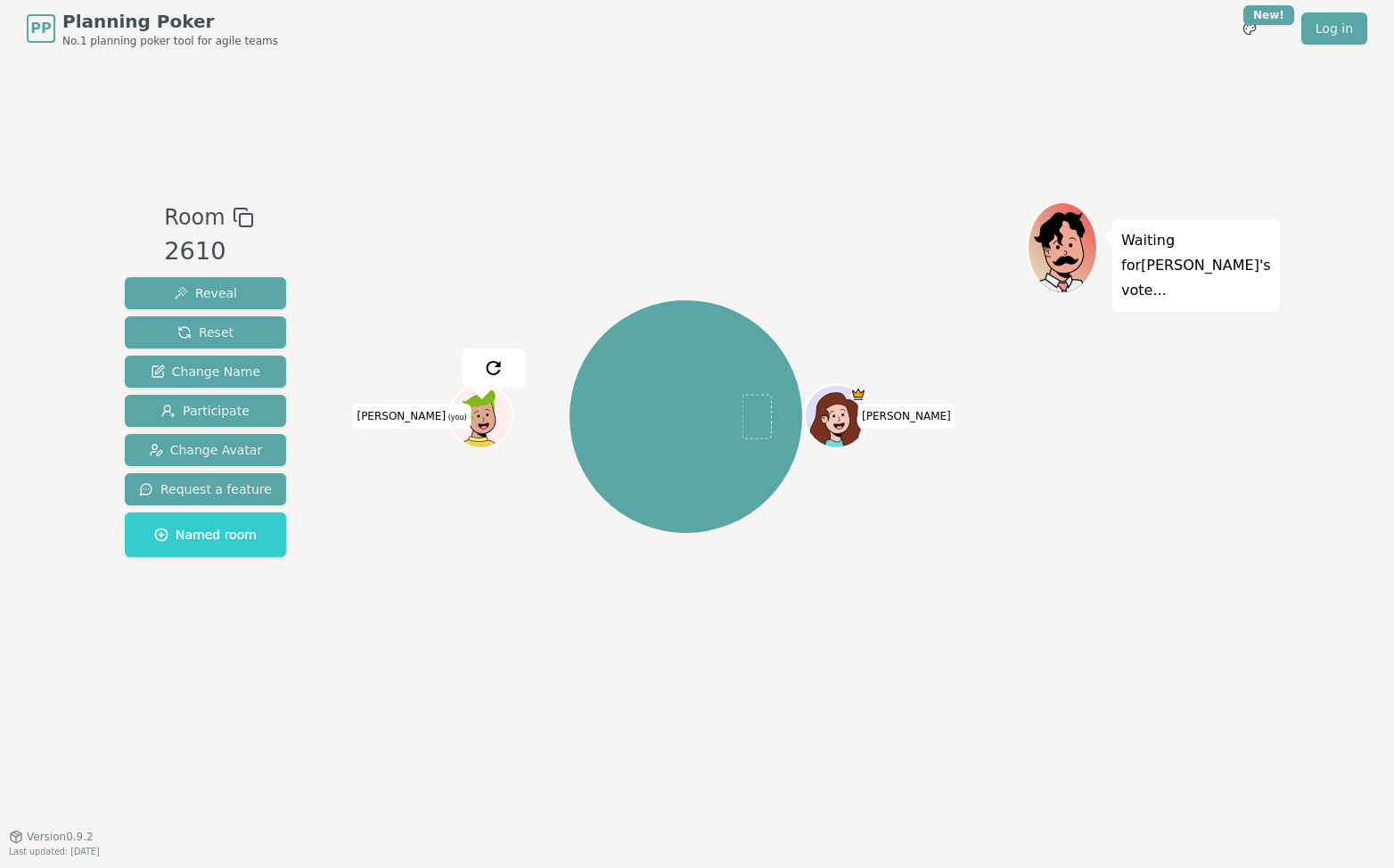 The image size is (1394, 868). What do you see at coordinates (170, 41) in the screenshot?
I see `span: No.1 planning poker tool for agile teams` at bounding box center [170, 41].